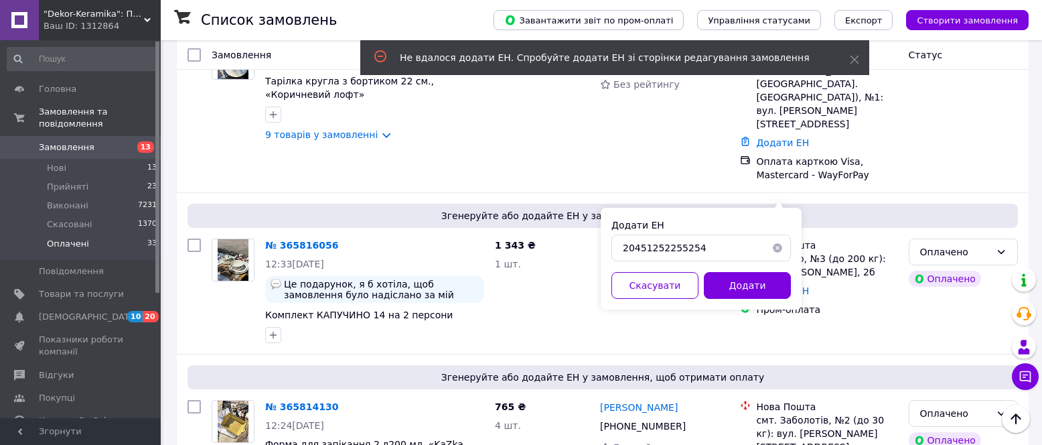 The image size is (1042, 445). What do you see at coordinates (510, 406) in the screenshot?
I see `span: 765 ₴` at bounding box center [510, 406].